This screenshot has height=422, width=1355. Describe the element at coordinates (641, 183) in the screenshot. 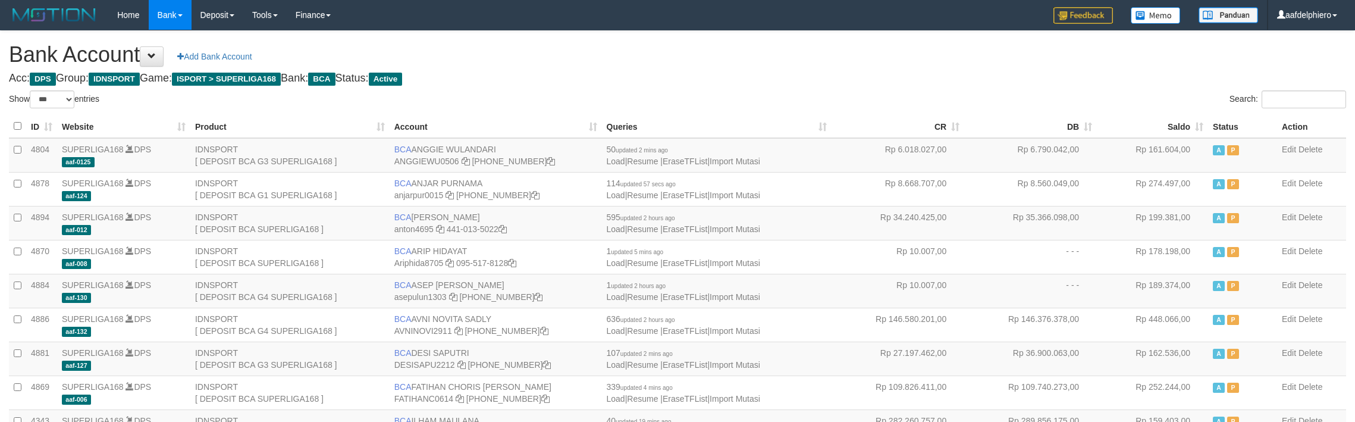

I see `span: 114` at that location.